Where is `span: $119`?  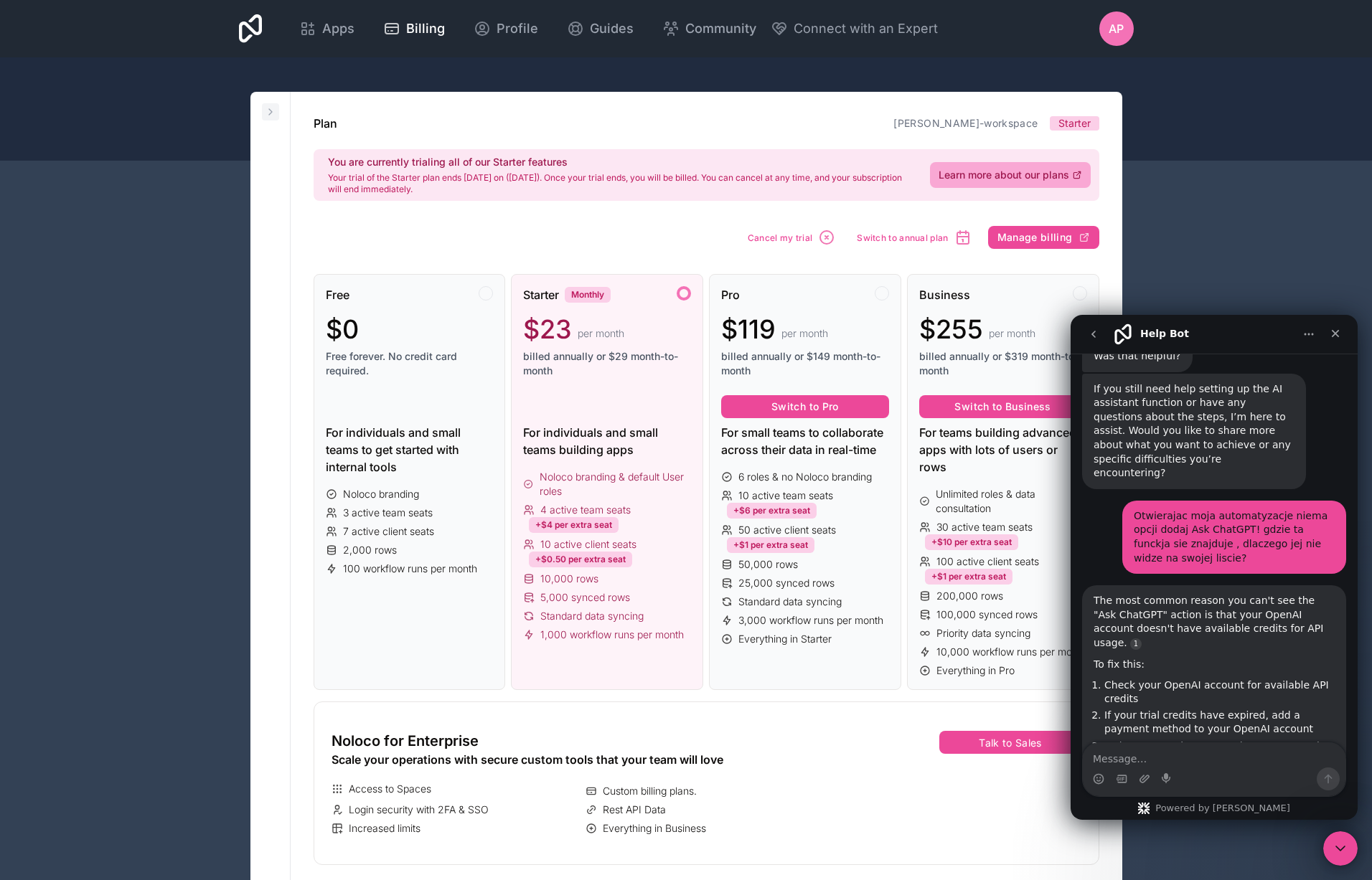 span: $119 is located at coordinates (748, 329).